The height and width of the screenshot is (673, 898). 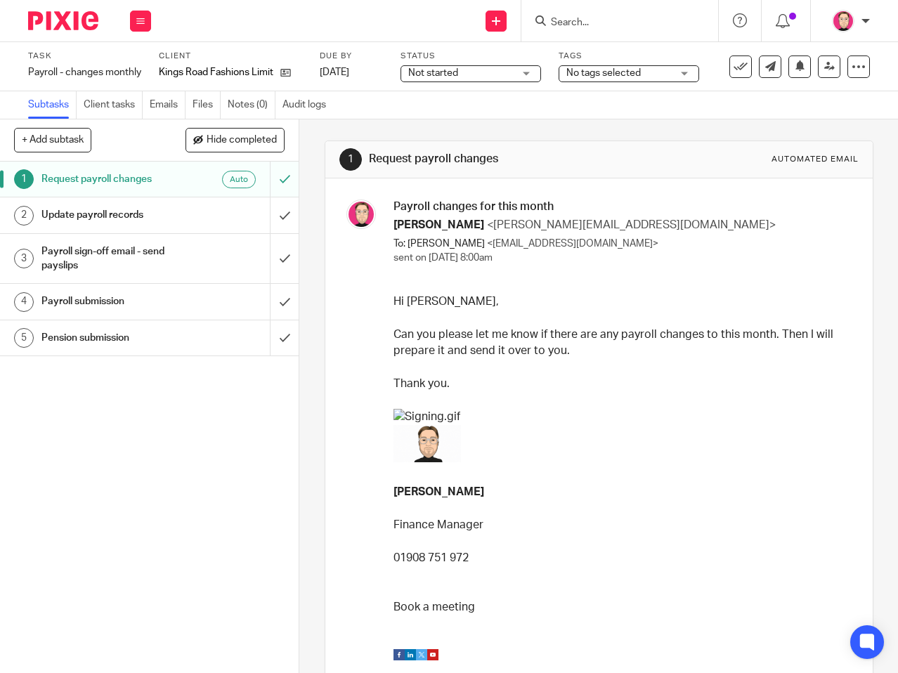 What do you see at coordinates (431, 558) in the screenshot?
I see `a: 01908 751 972` at bounding box center [431, 558].